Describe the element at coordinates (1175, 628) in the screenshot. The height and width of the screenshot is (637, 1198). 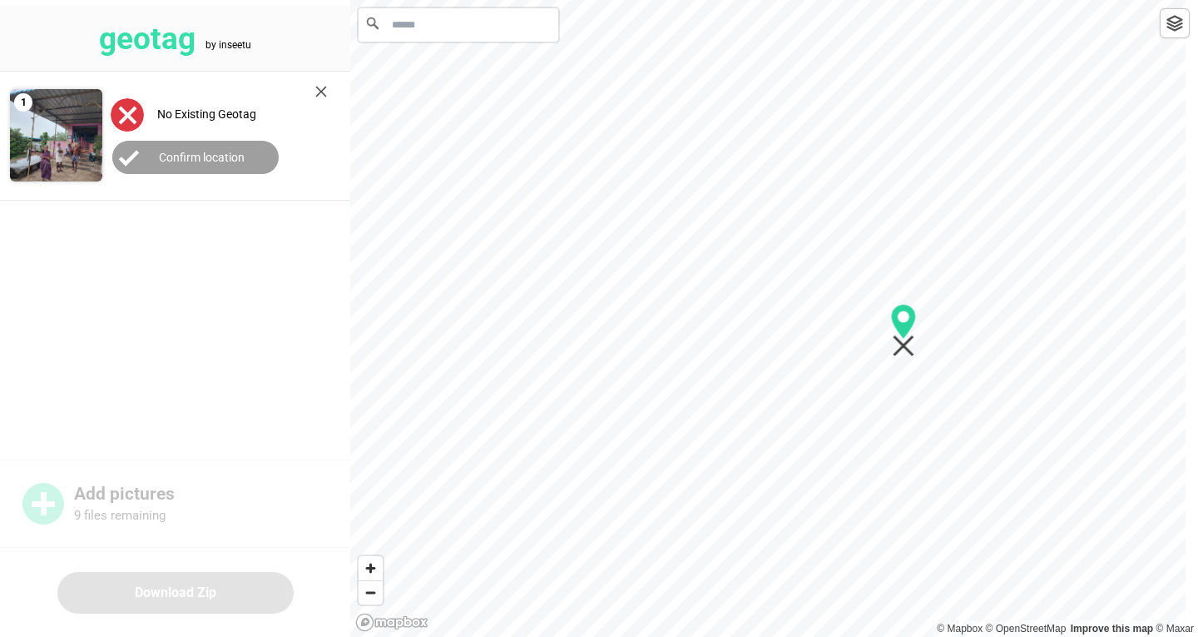
I see `a: Maxar` at that location.